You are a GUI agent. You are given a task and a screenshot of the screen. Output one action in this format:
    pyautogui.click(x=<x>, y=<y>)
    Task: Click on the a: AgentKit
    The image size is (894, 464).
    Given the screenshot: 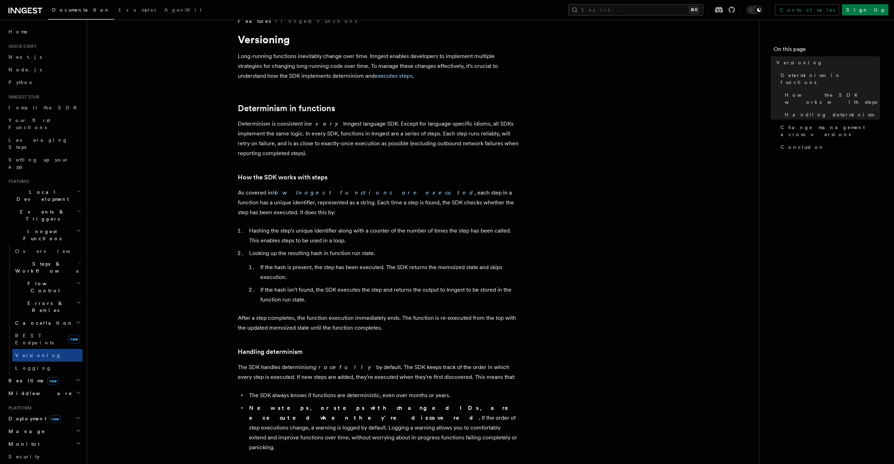 What is the action you would take?
    pyautogui.click(x=183, y=11)
    